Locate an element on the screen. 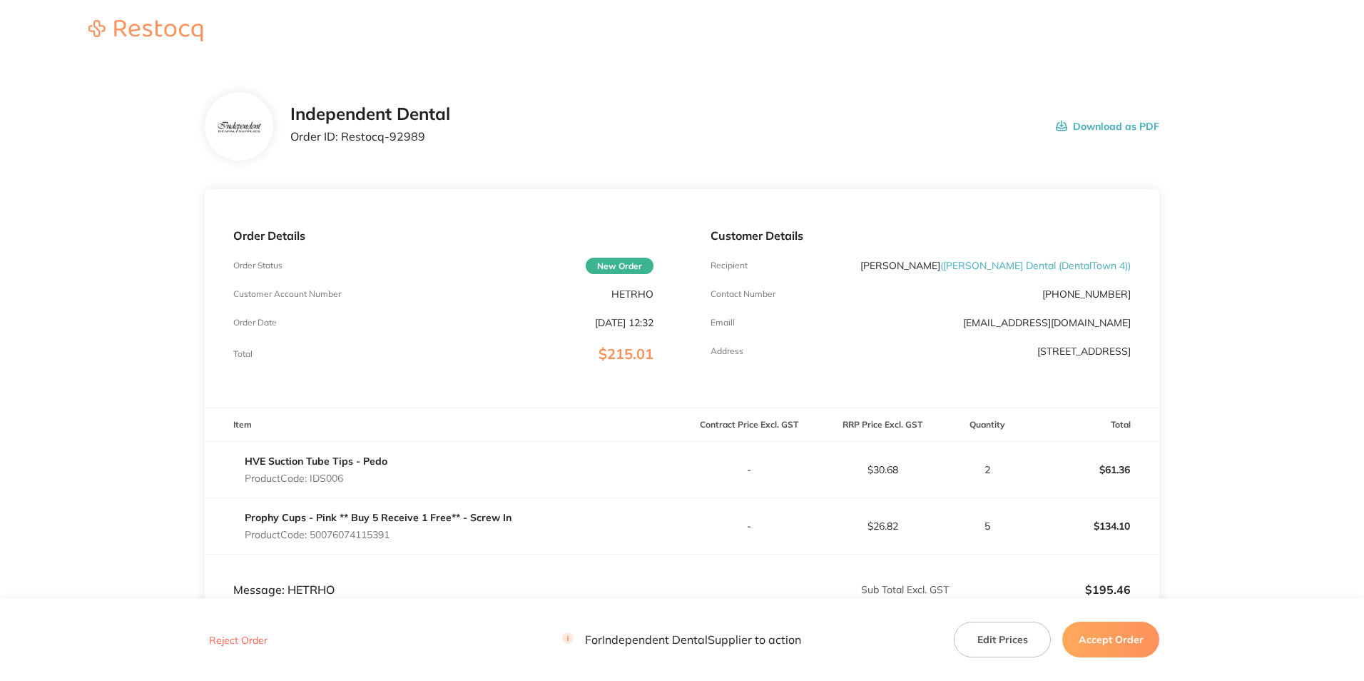 Image resolution: width=1364 pixels, height=681 pixels. th: RRP Price Excl. GST is located at coordinates (882, 424).